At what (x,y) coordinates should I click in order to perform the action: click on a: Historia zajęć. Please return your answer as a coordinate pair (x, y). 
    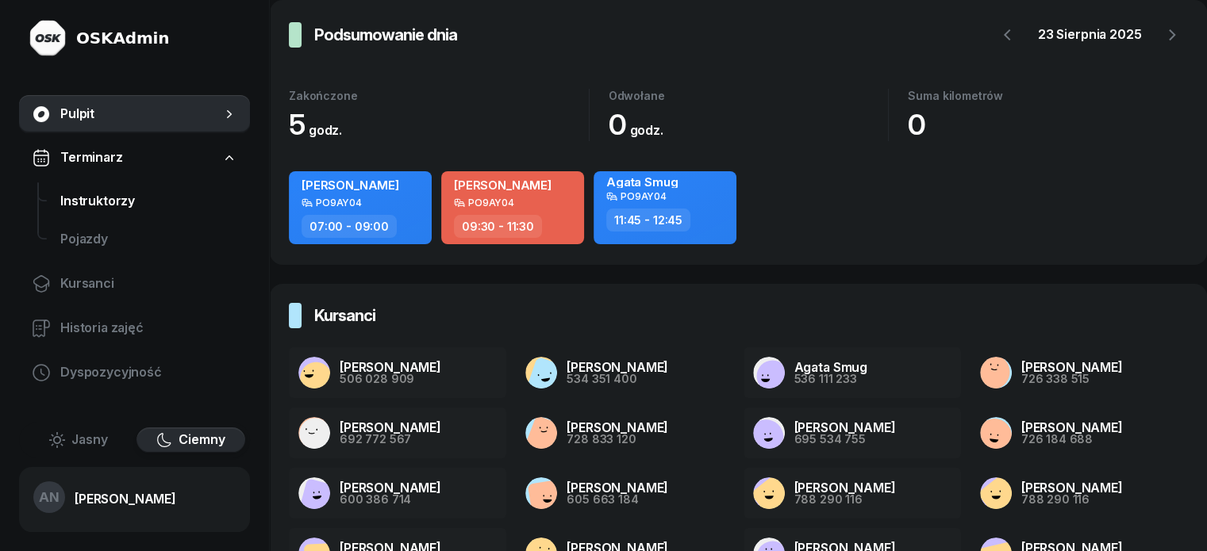
    Looking at the image, I should click on (134, 328).